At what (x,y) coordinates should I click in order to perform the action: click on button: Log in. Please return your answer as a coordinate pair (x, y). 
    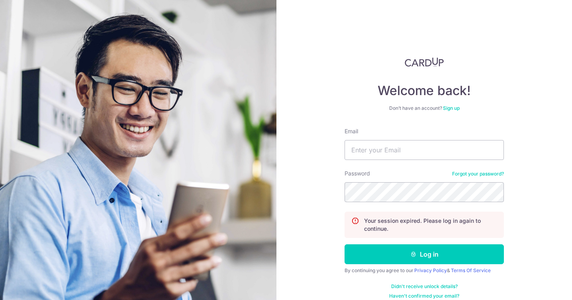
    Looking at the image, I should click on (424, 254).